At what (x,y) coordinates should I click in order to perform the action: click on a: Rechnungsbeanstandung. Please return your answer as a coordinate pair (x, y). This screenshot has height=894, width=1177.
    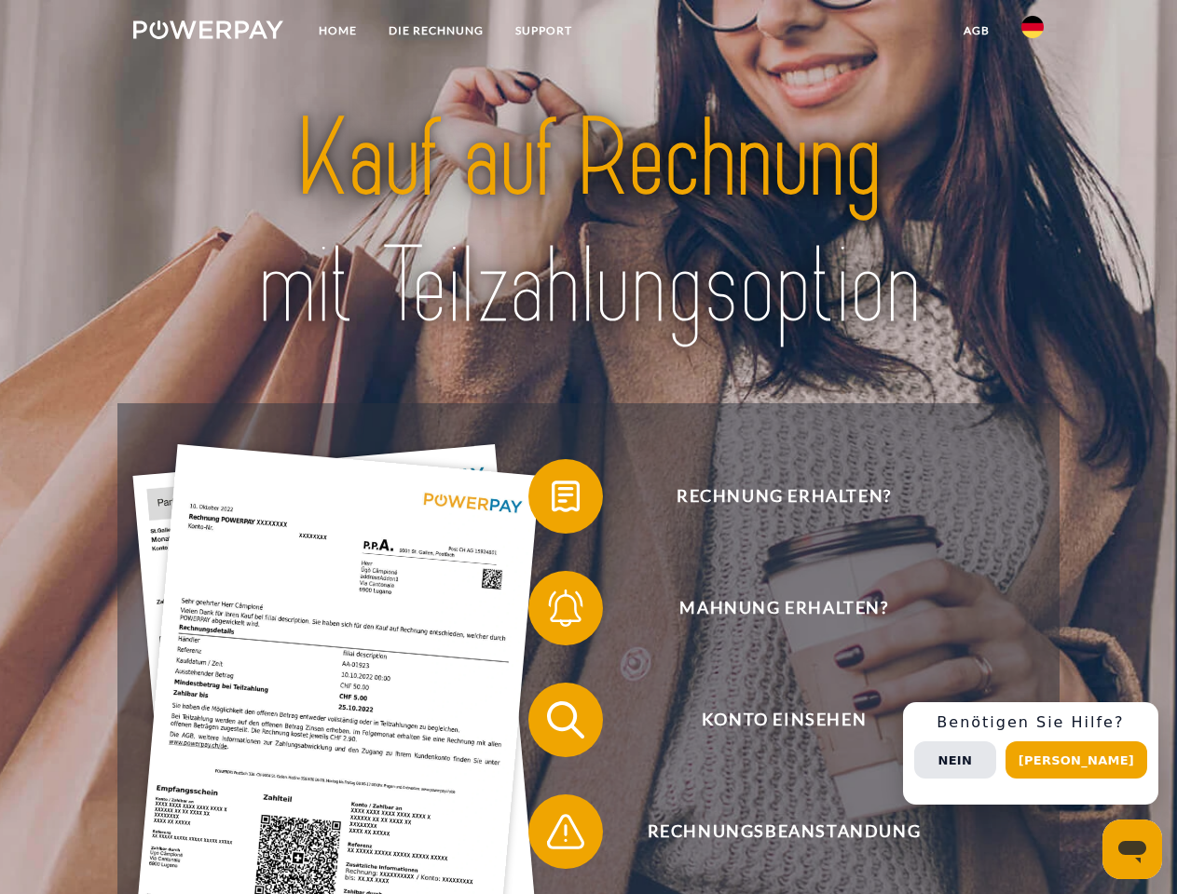
    Looking at the image, I should click on (770, 832).